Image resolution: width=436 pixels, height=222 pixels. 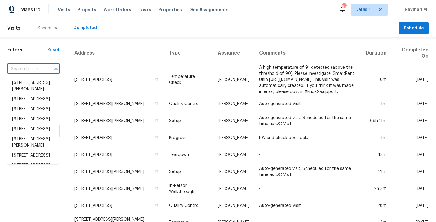 What do you see at coordinates (376, 172) in the screenshot?
I see `td: 21m` at bounding box center [376, 172].